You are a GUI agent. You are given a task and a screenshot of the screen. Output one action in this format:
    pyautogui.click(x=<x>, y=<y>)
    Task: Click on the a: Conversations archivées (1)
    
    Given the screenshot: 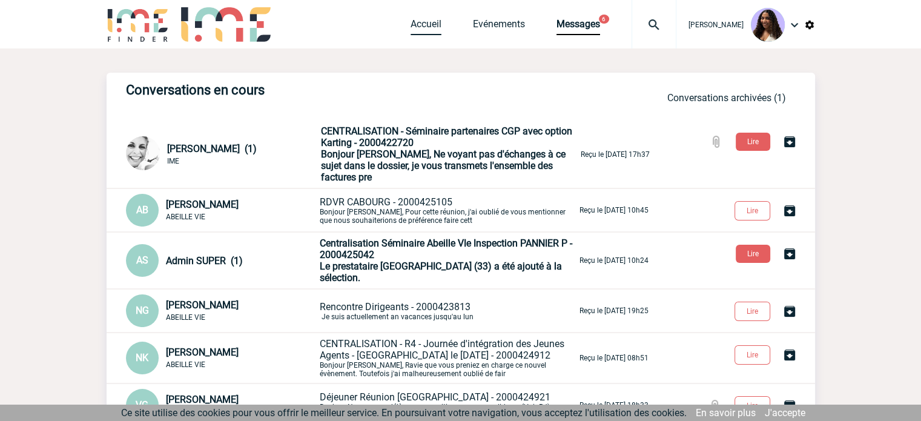 What is the action you would take?
    pyautogui.click(x=727, y=97)
    